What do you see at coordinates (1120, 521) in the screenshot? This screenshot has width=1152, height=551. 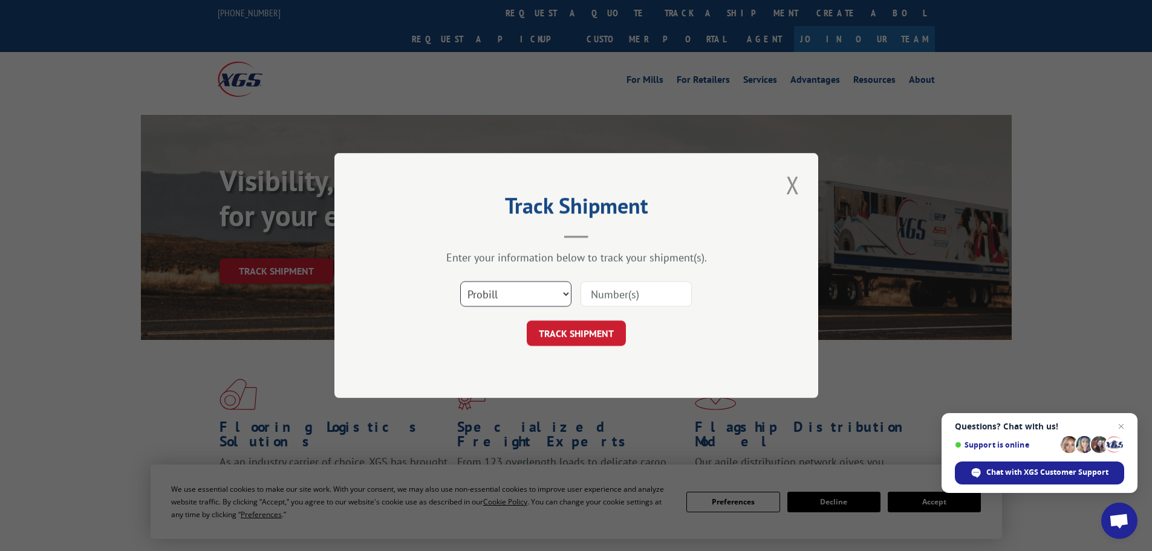 I see `a: Open chat` at bounding box center [1120, 521].